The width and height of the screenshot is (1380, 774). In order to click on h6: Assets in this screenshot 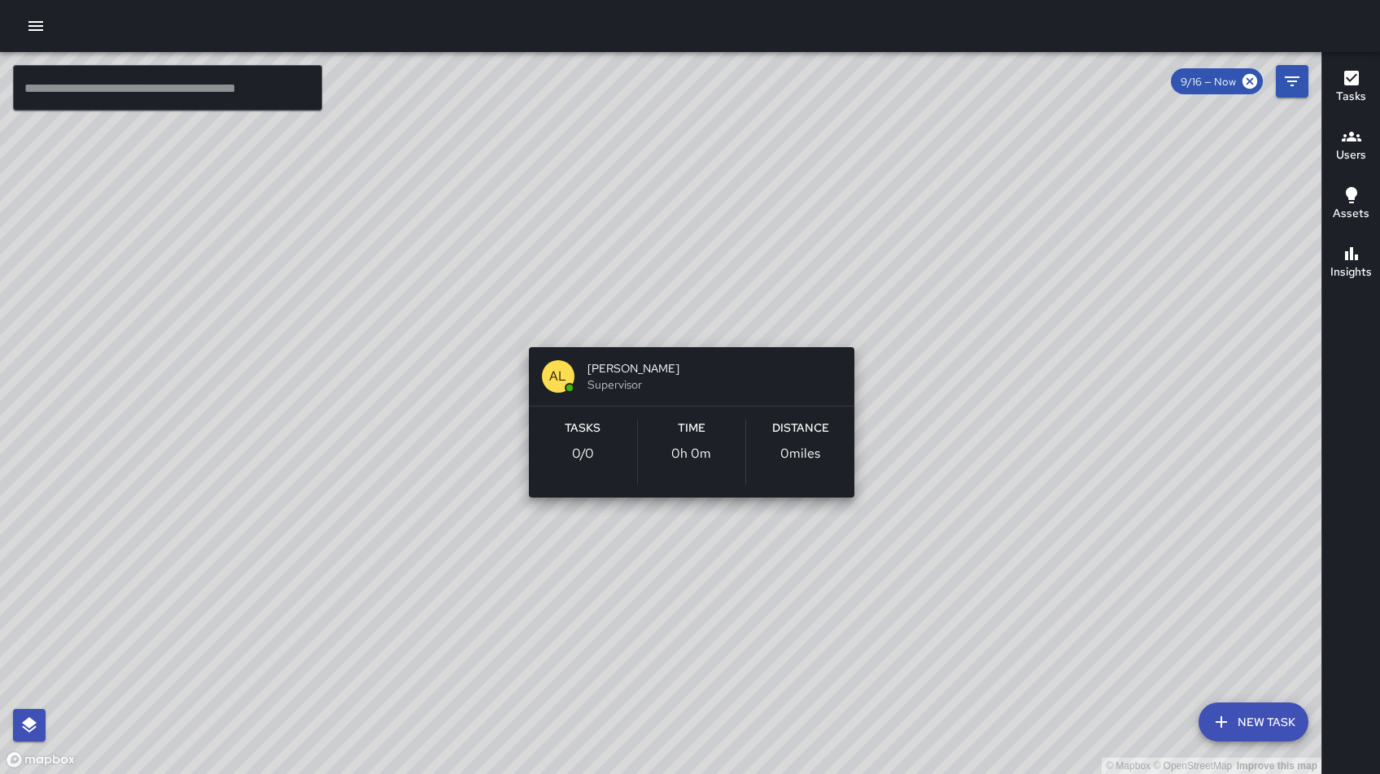, I will do `click(1350, 214)`.